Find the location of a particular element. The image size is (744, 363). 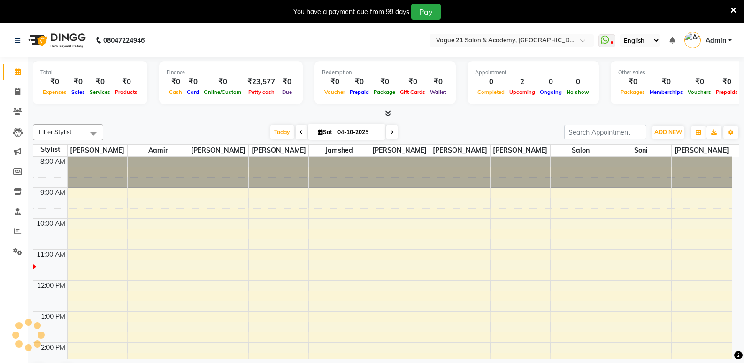

div: Appointment is located at coordinates (533, 72).